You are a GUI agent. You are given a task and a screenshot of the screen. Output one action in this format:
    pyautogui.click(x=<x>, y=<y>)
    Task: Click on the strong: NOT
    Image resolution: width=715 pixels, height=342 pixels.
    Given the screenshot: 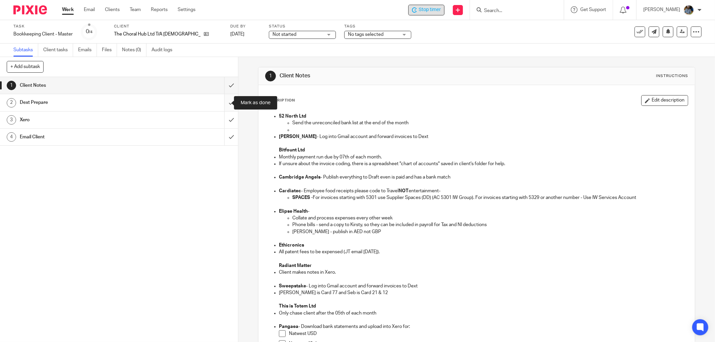 What is the action you would take?
    pyautogui.click(x=403, y=191)
    